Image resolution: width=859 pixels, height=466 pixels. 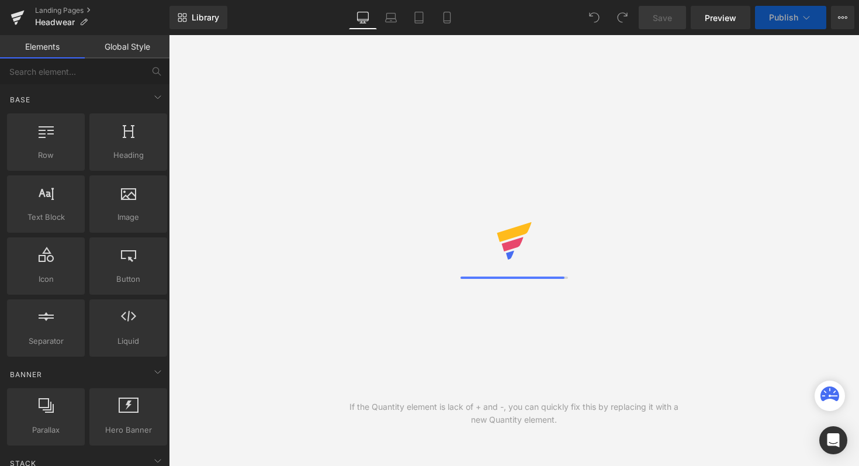 What do you see at coordinates (46, 430) in the screenshot?
I see `span: Parallax` at bounding box center [46, 430].